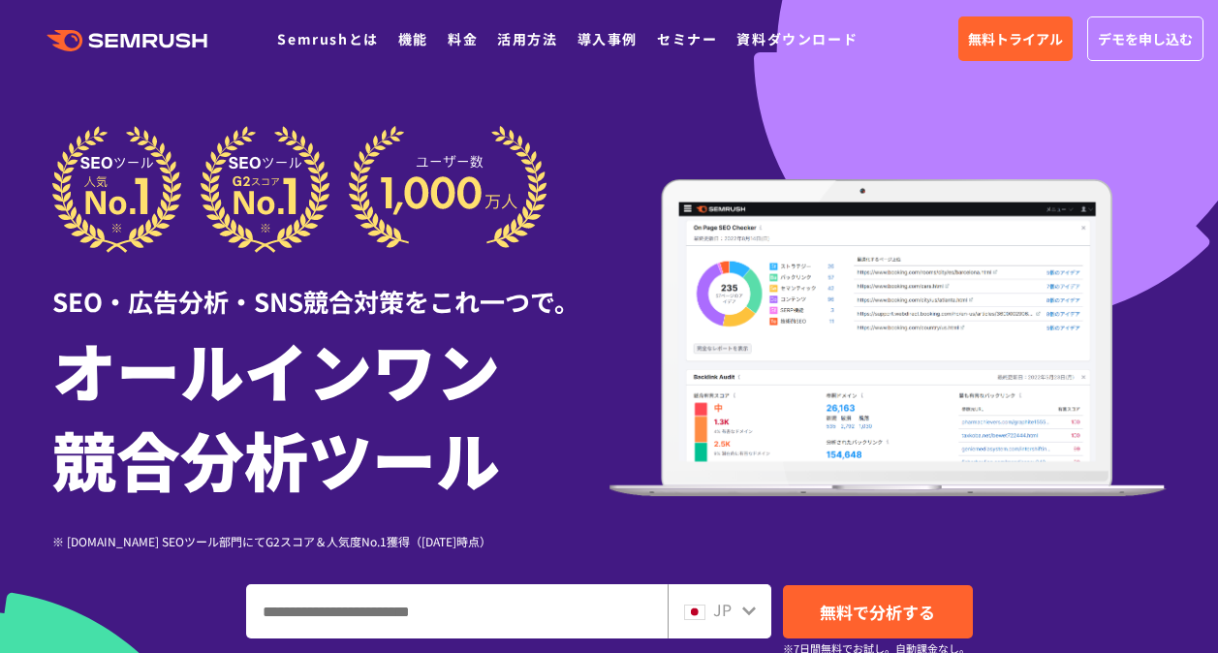 The width and height of the screenshot is (1218, 653). I want to click on span: 無料で分析する, so click(877, 611).